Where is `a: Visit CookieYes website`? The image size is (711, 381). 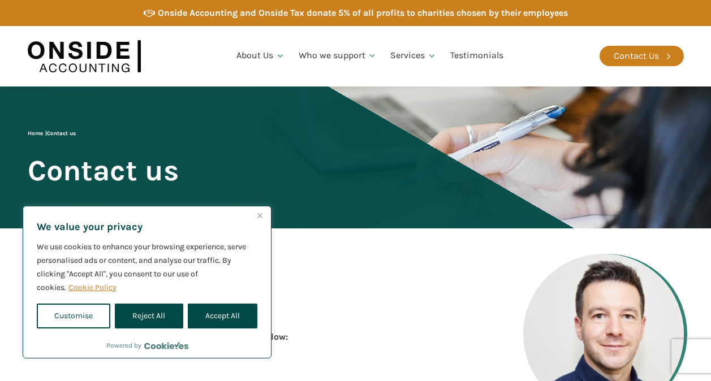
a: Visit CookieYes website is located at coordinates (166, 345).